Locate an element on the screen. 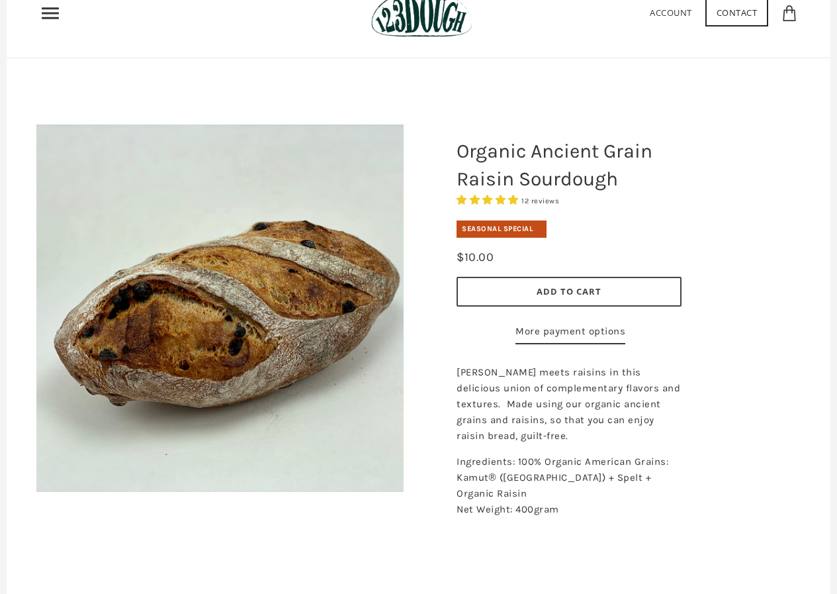 This screenshot has height=594, width=837. span: Add to Cart is located at coordinates (569, 291).